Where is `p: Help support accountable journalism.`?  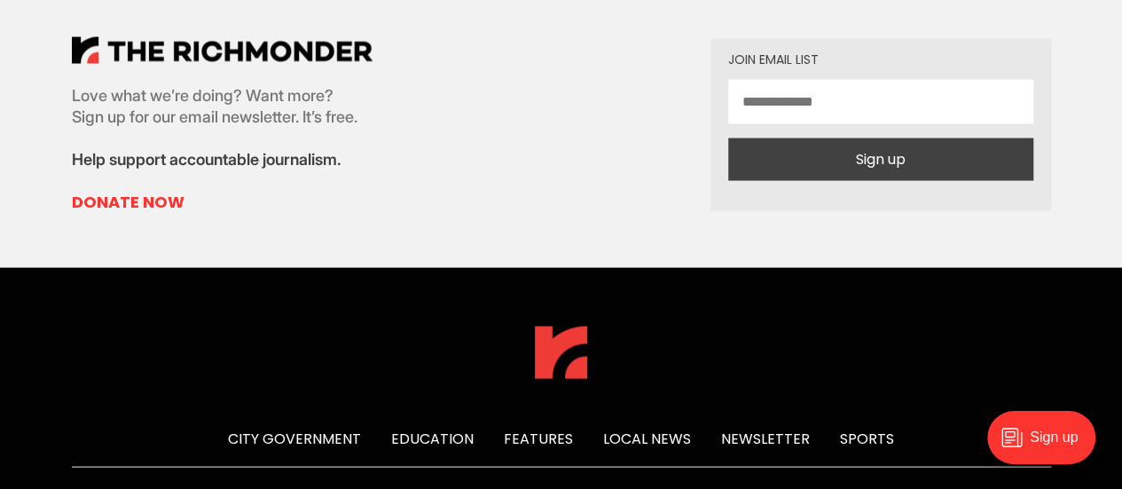
p: Help support accountable journalism. is located at coordinates (222, 160).